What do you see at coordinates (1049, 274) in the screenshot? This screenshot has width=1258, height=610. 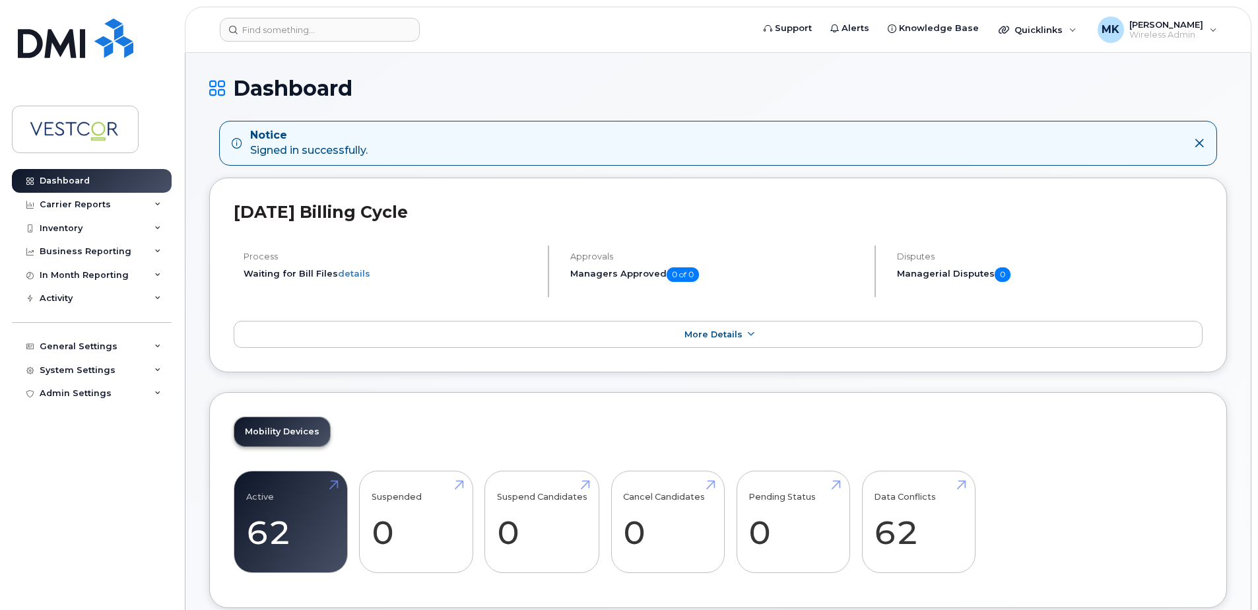 I see `h5: Managerial Disputes` at bounding box center [1049, 274].